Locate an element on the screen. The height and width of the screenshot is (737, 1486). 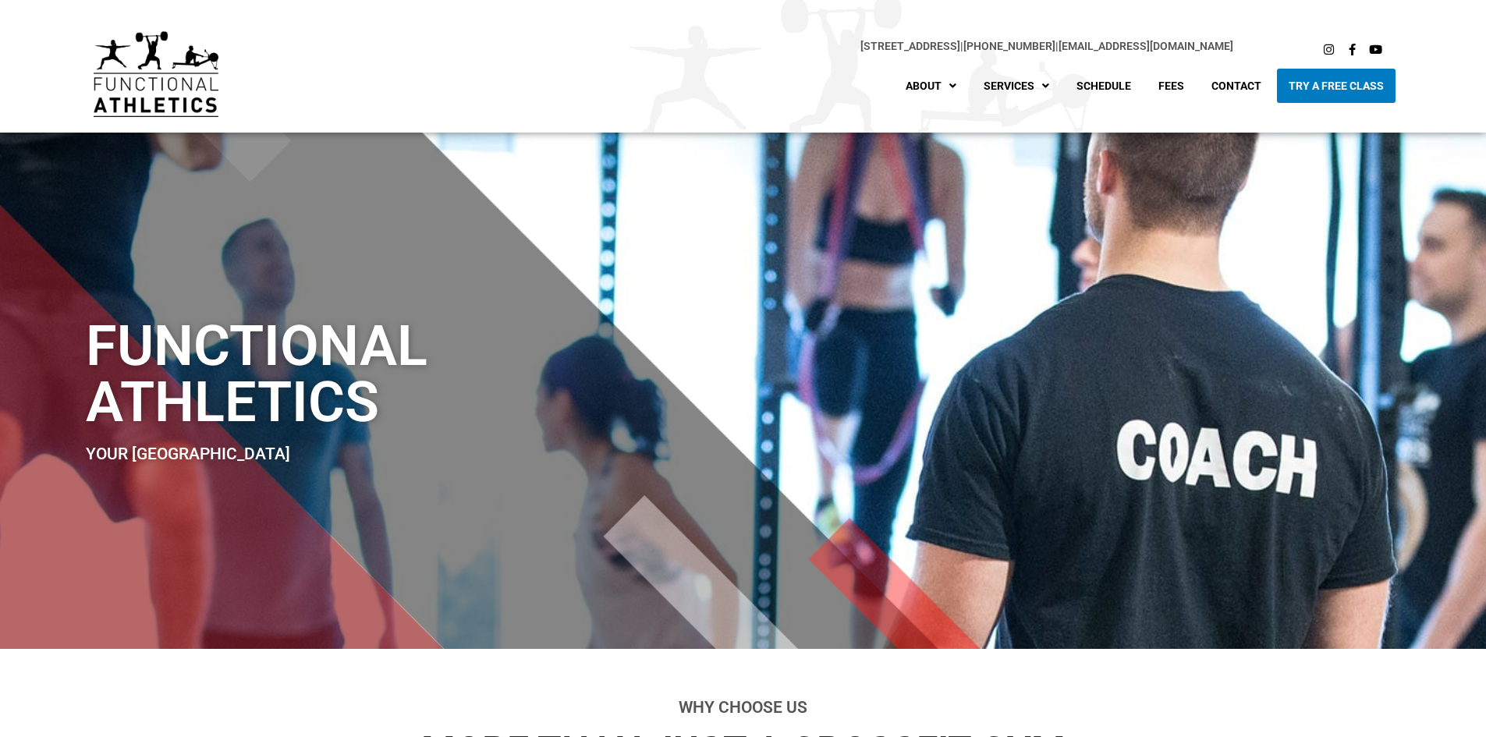
a: Fees is located at coordinates (1171, 86).